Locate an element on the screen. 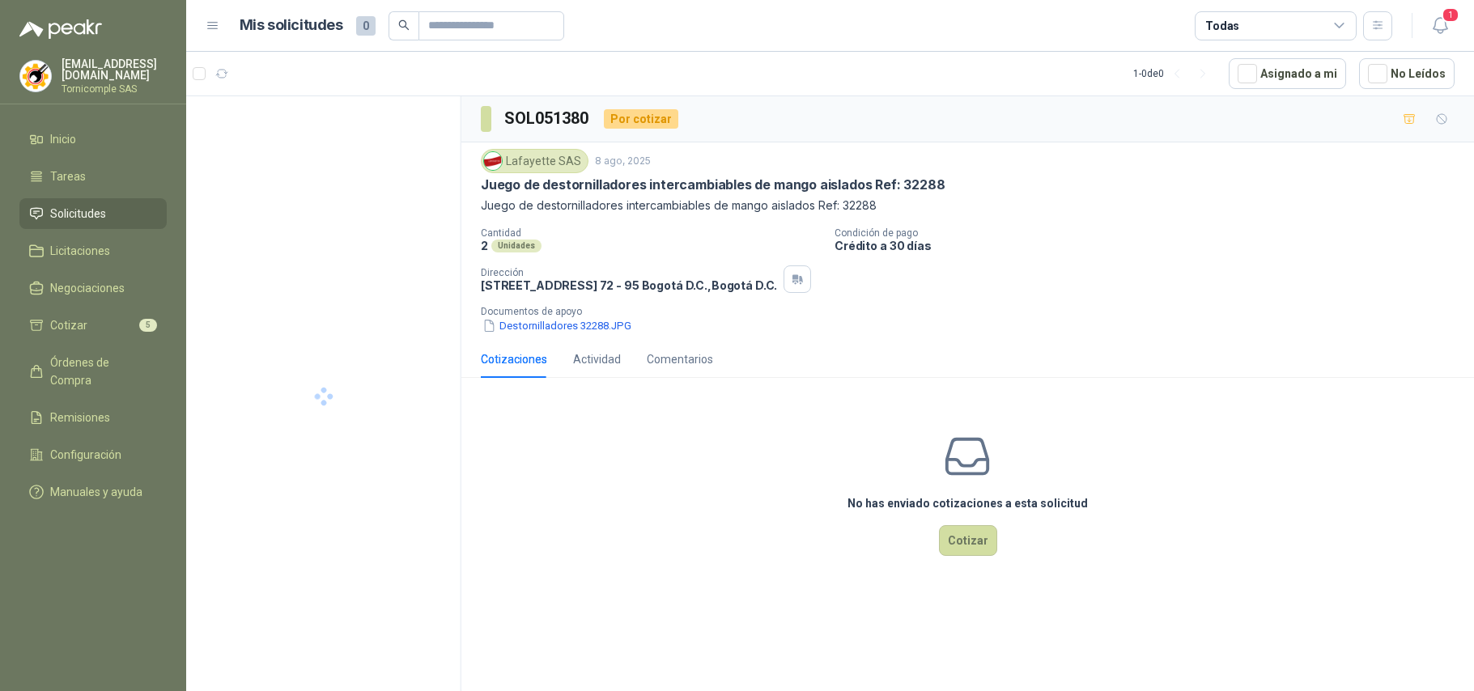  div: 1 - 0 de 0 is located at coordinates (1174, 74).